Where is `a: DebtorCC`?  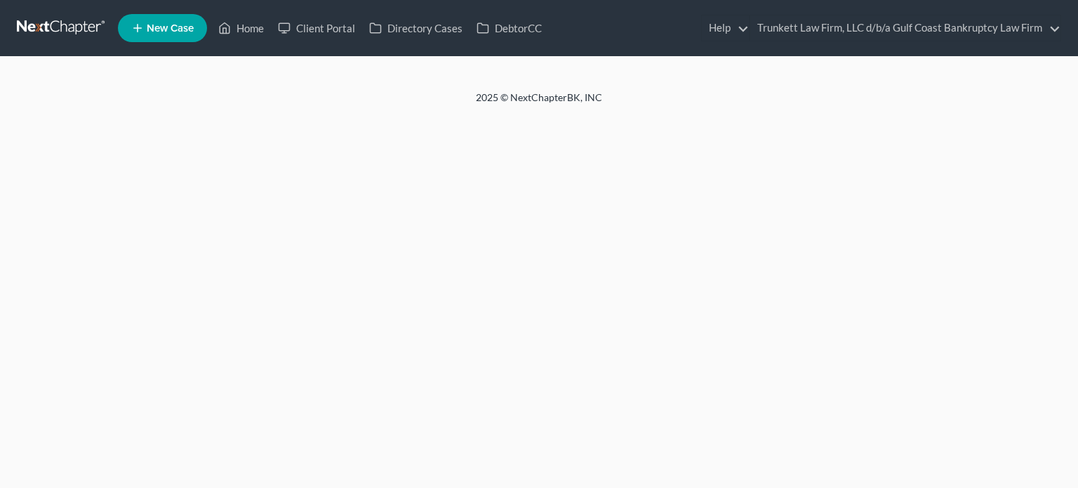 a: DebtorCC is located at coordinates (509, 28).